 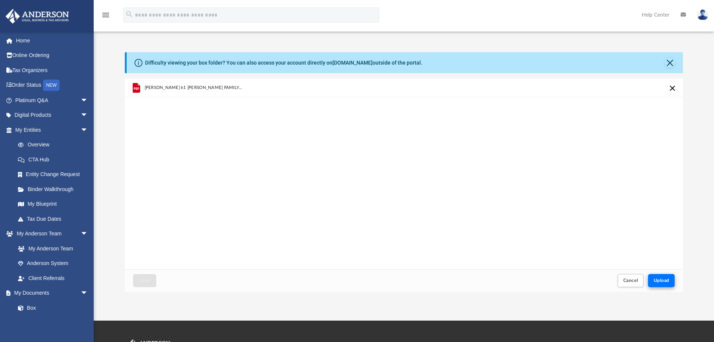 I want to click on div: NEW, so click(x=51, y=85).